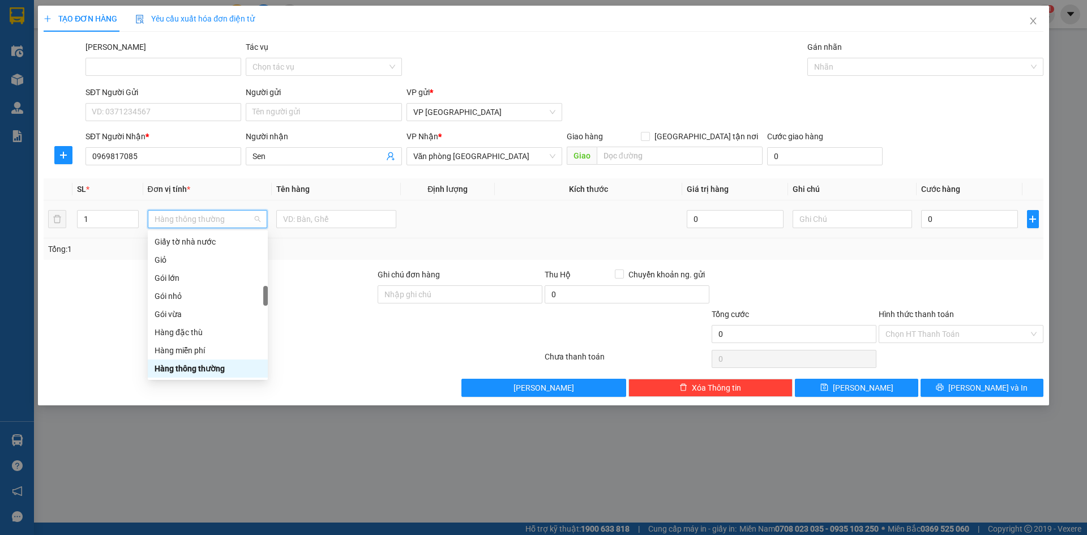 The width and height of the screenshot is (1087, 535). I want to click on div: Chưa thanh toán, so click(627, 360).